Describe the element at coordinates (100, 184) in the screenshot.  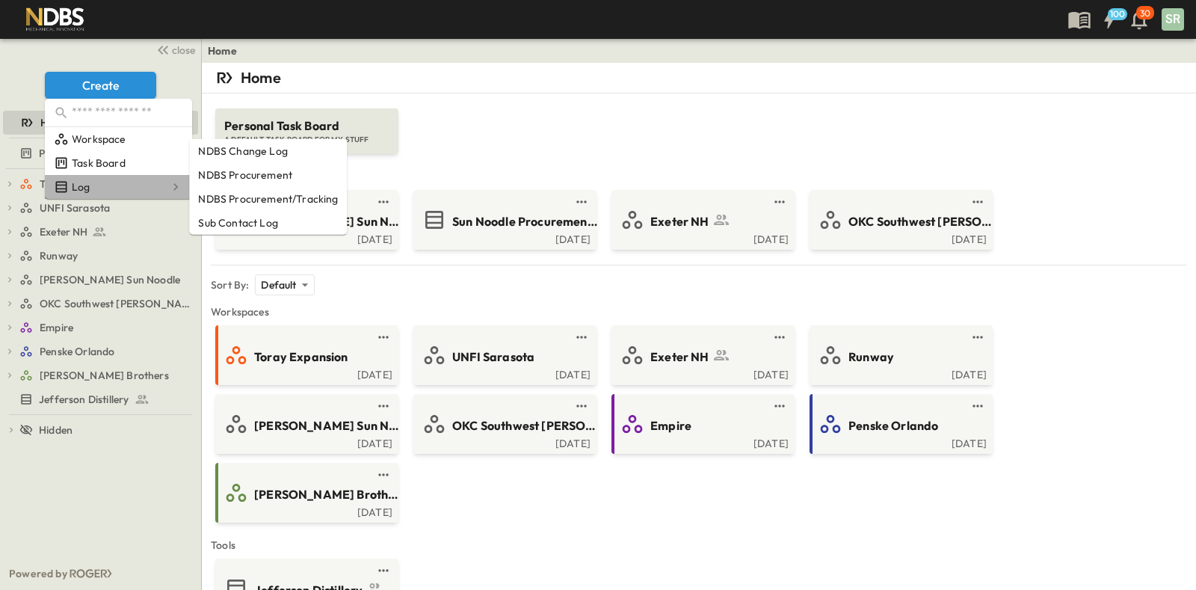
I see `div: Toray Expansiontest` at that location.